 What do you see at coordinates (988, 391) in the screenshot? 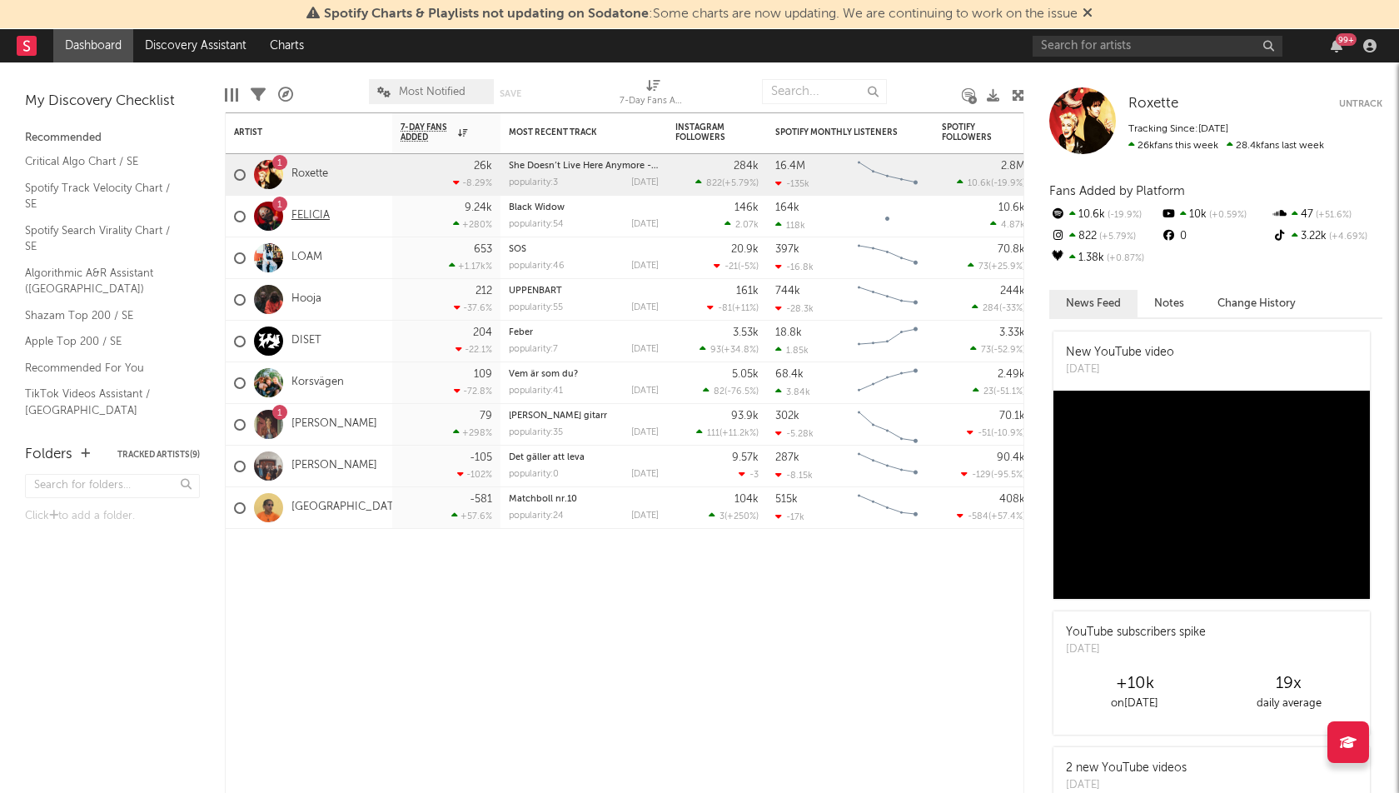
I see `span: 23` at bounding box center [988, 391].